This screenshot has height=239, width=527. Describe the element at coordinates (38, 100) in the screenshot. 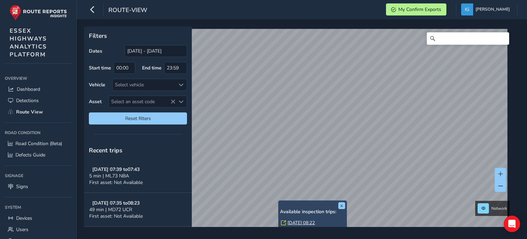

I see `a: Detections` at that location.